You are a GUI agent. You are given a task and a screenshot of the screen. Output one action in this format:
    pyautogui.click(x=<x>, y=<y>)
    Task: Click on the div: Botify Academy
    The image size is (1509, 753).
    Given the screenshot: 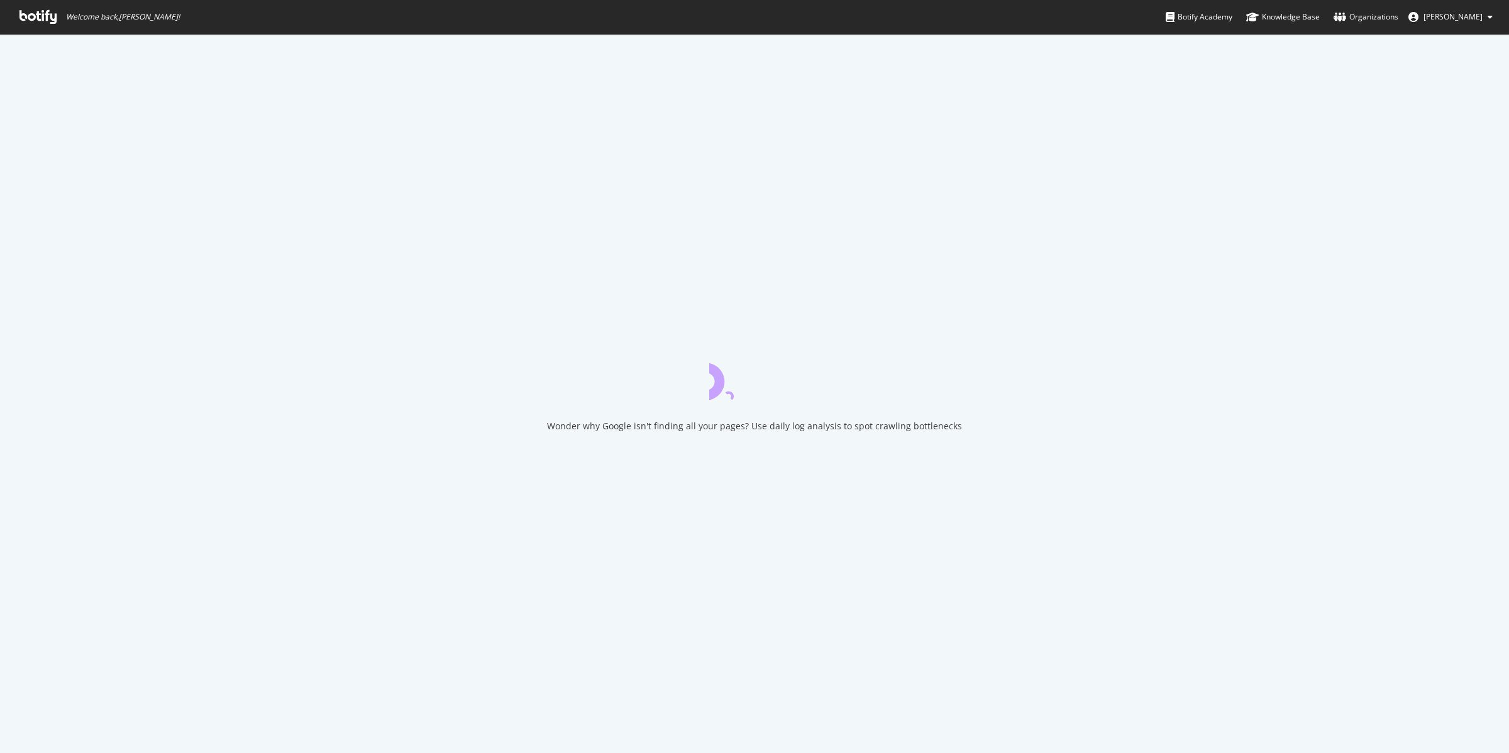 What is the action you would take?
    pyautogui.click(x=1199, y=17)
    